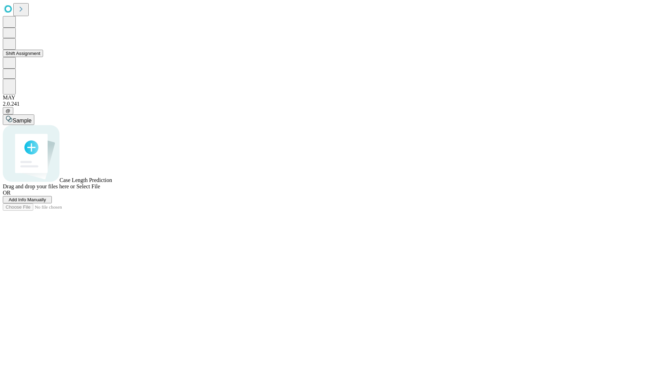 This screenshot has width=672, height=378. What do you see at coordinates (27, 199) in the screenshot?
I see `button: Add Info Manually` at bounding box center [27, 199].